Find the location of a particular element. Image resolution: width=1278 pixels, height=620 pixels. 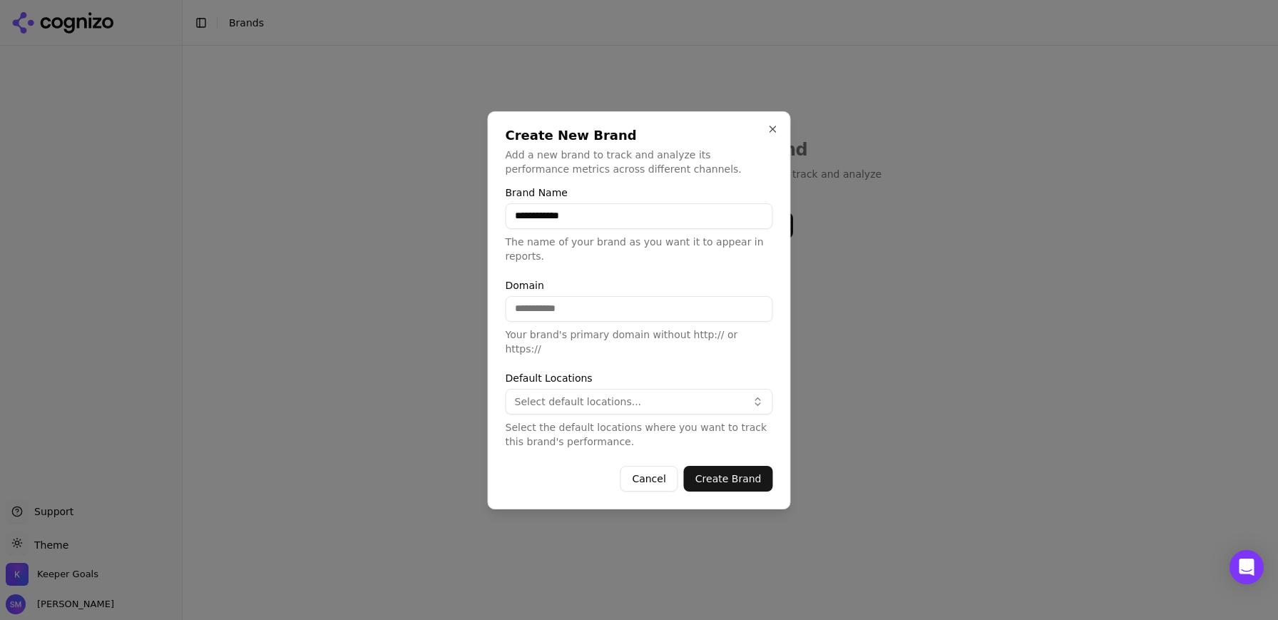

img: website_grey.svg is located at coordinates (29, 43).